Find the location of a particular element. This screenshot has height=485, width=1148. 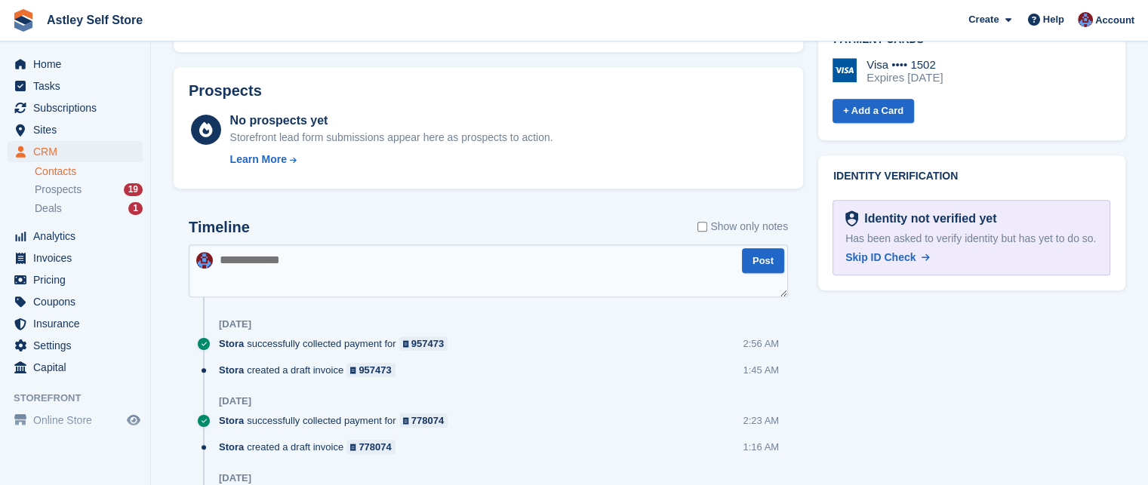

div: 1:45 AM is located at coordinates (761, 370).